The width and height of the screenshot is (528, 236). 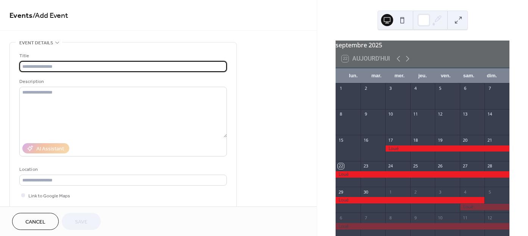 What do you see at coordinates (122, 56) in the screenshot?
I see `div: Title` at bounding box center [122, 56].